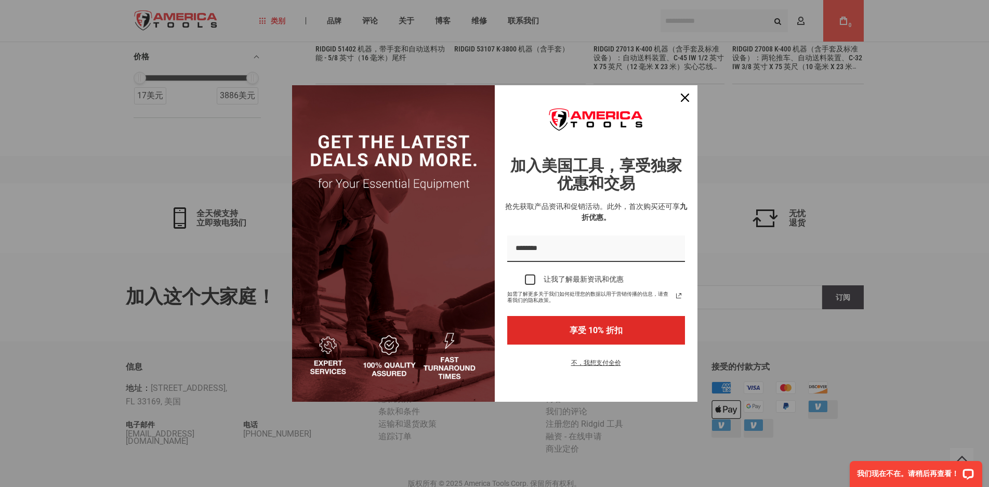  Describe the element at coordinates (654, 206) in the screenshot. I see `font: 首次购买还可享` at that location.